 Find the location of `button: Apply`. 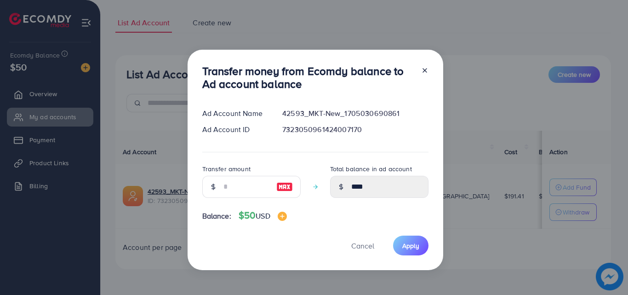

button: Apply is located at coordinates (411, 245).